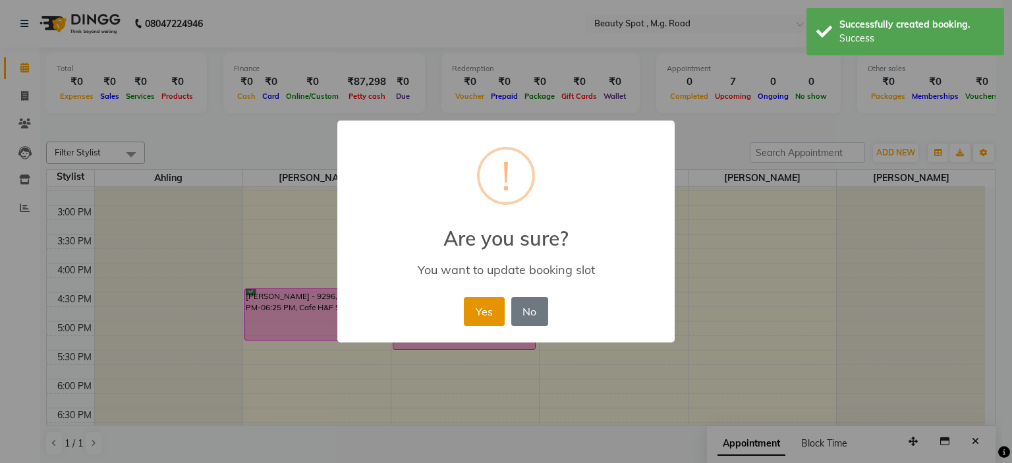 The height and width of the screenshot is (463, 1012). Describe the element at coordinates (484, 312) in the screenshot. I see `button: Yes` at that location.